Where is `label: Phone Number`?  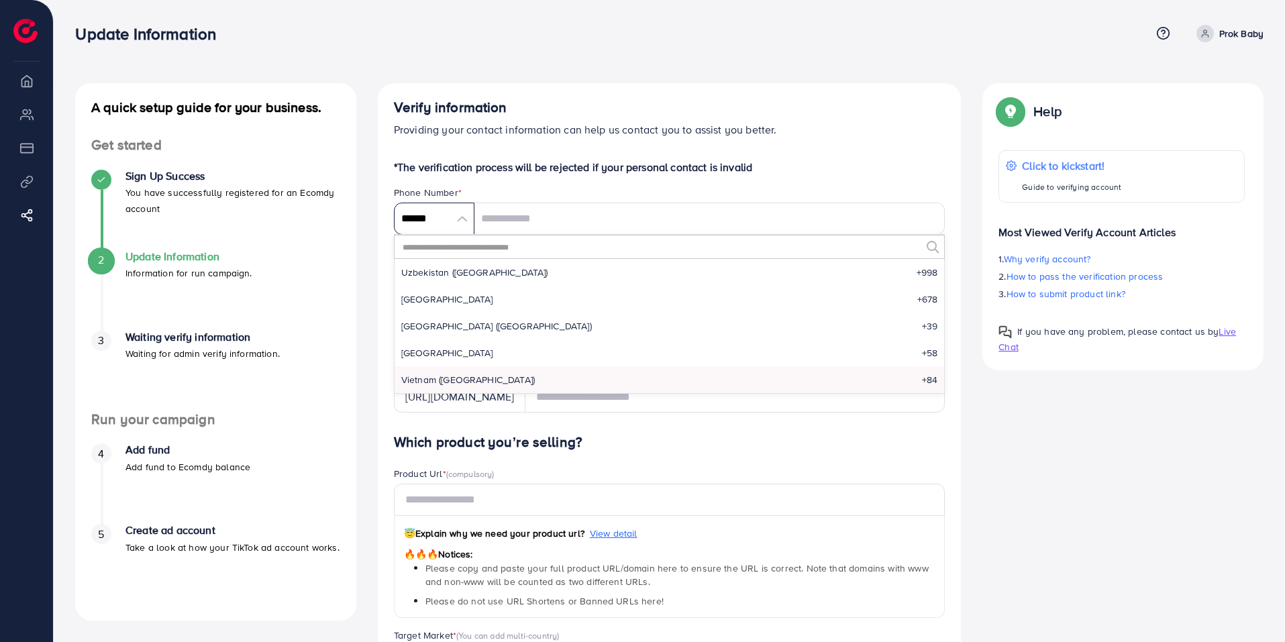 label: Phone Number is located at coordinates (428, 193).